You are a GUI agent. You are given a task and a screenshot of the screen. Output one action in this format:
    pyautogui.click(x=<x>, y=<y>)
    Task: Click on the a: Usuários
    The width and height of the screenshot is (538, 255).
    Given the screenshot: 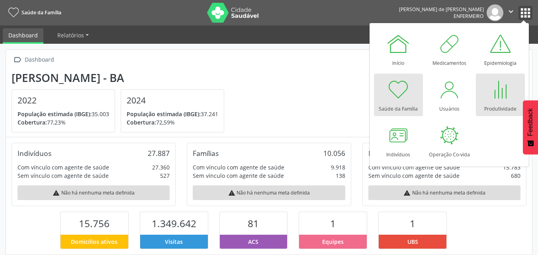 What is the action you would take?
    pyautogui.click(x=449, y=95)
    